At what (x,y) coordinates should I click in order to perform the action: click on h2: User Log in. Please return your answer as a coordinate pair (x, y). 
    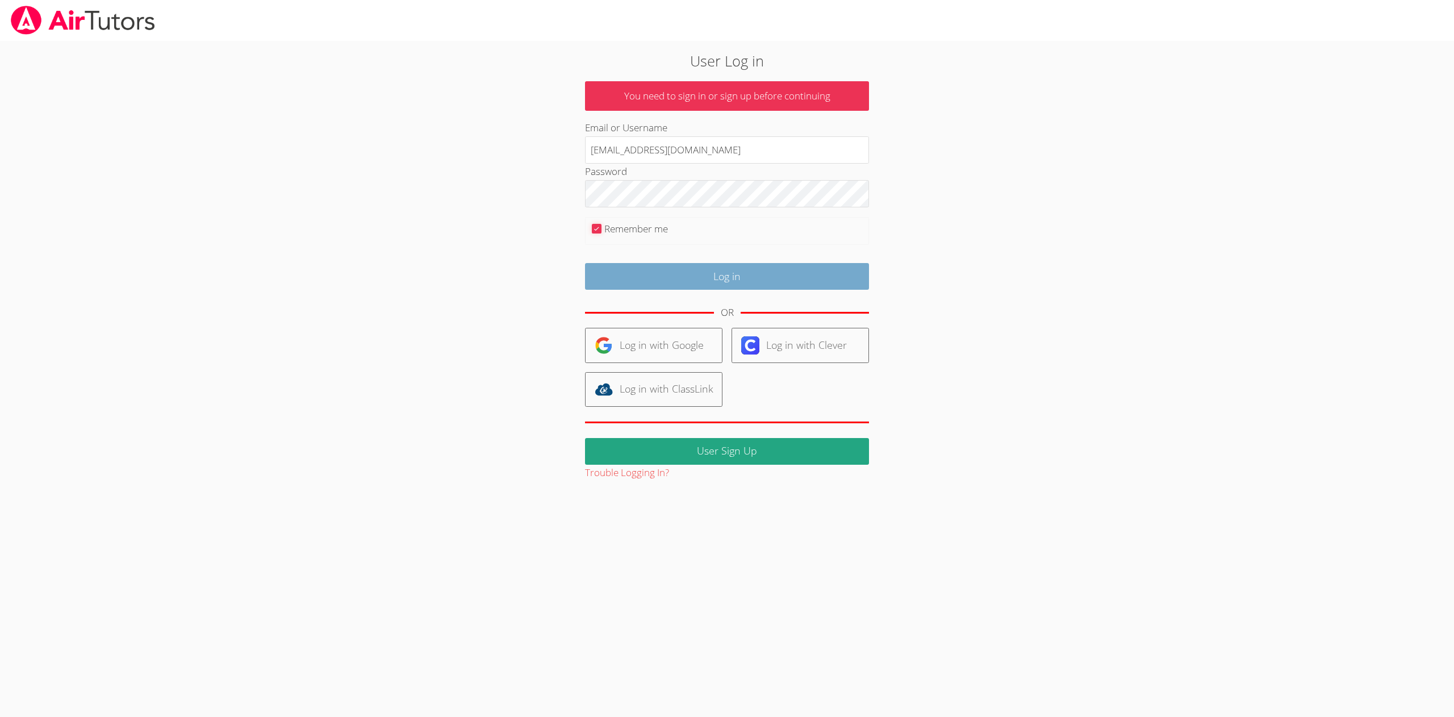
    Looking at the image, I should click on (727, 61).